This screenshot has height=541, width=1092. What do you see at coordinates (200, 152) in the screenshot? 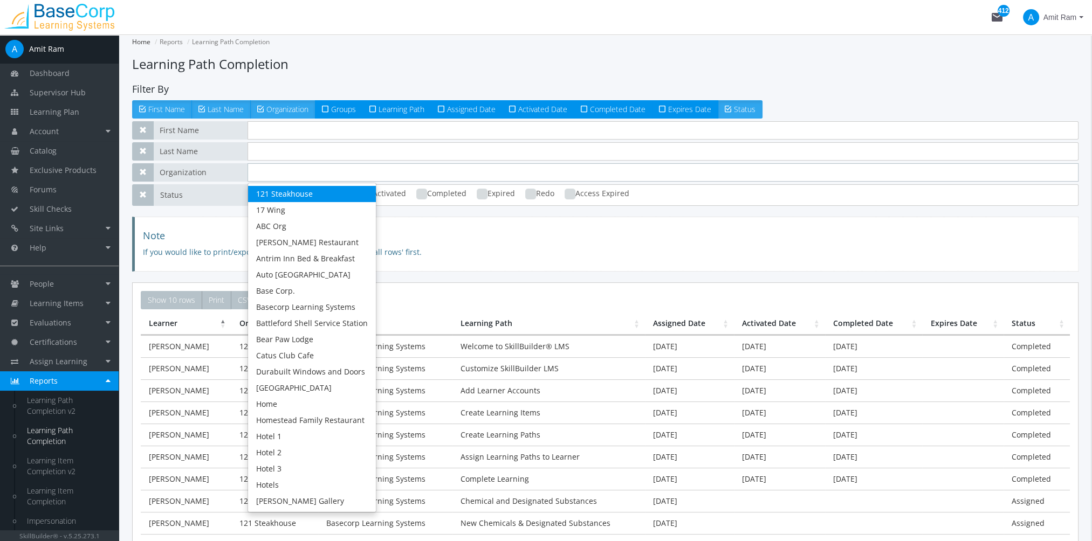
I see `span: Last Name` at bounding box center [200, 152].